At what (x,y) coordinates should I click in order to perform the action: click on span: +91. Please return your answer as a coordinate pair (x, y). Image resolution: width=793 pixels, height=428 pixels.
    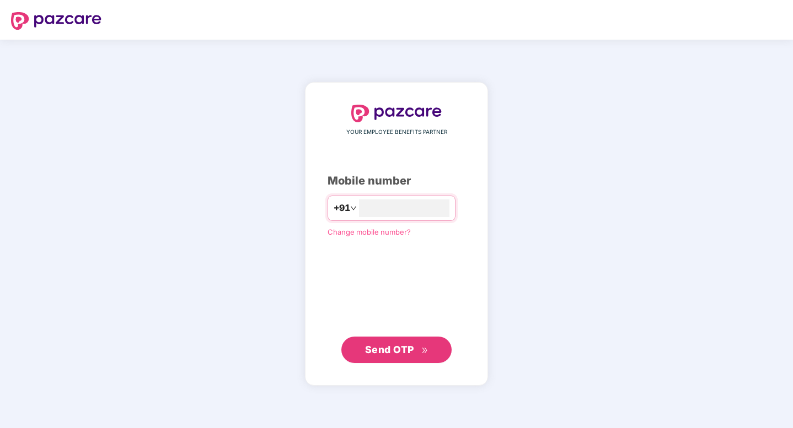
    Looking at the image, I should click on (342, 208).